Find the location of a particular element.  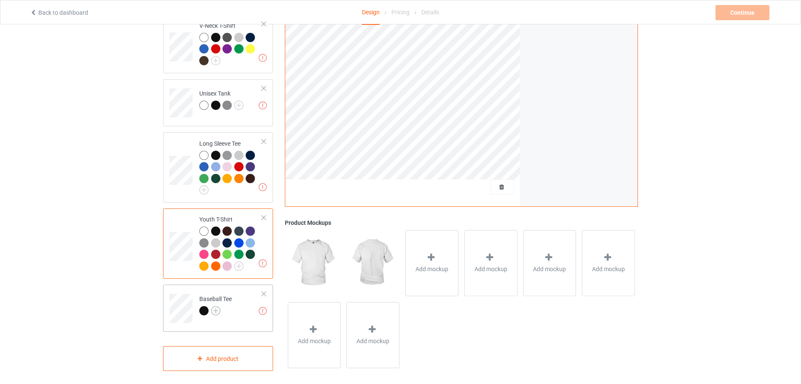

div: Design is located at coordinates (371, 13).